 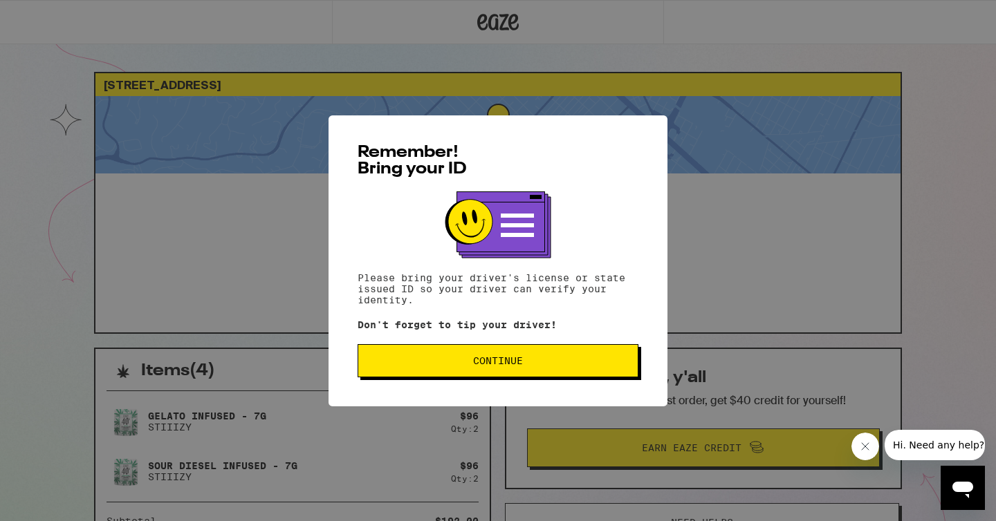 I want to click on span: Continue, so click(x=498, y=361).